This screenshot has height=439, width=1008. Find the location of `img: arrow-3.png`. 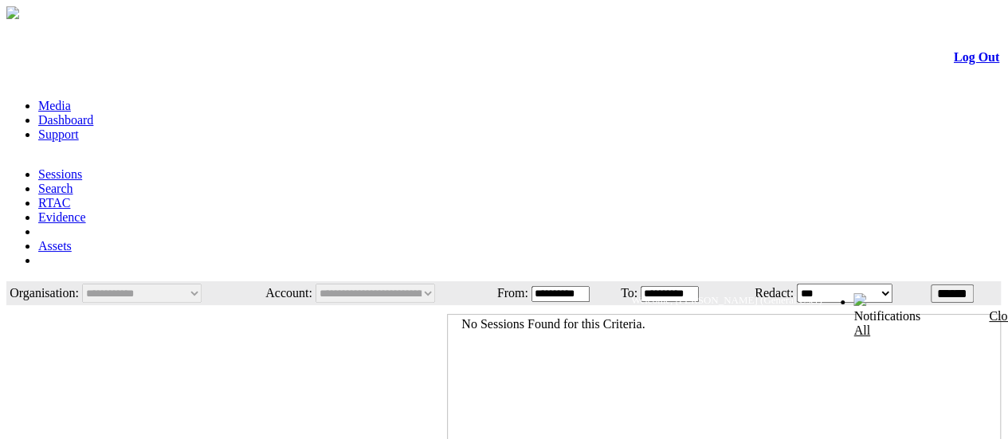

img: arrow-3.png is located at coordinates (13, 13).